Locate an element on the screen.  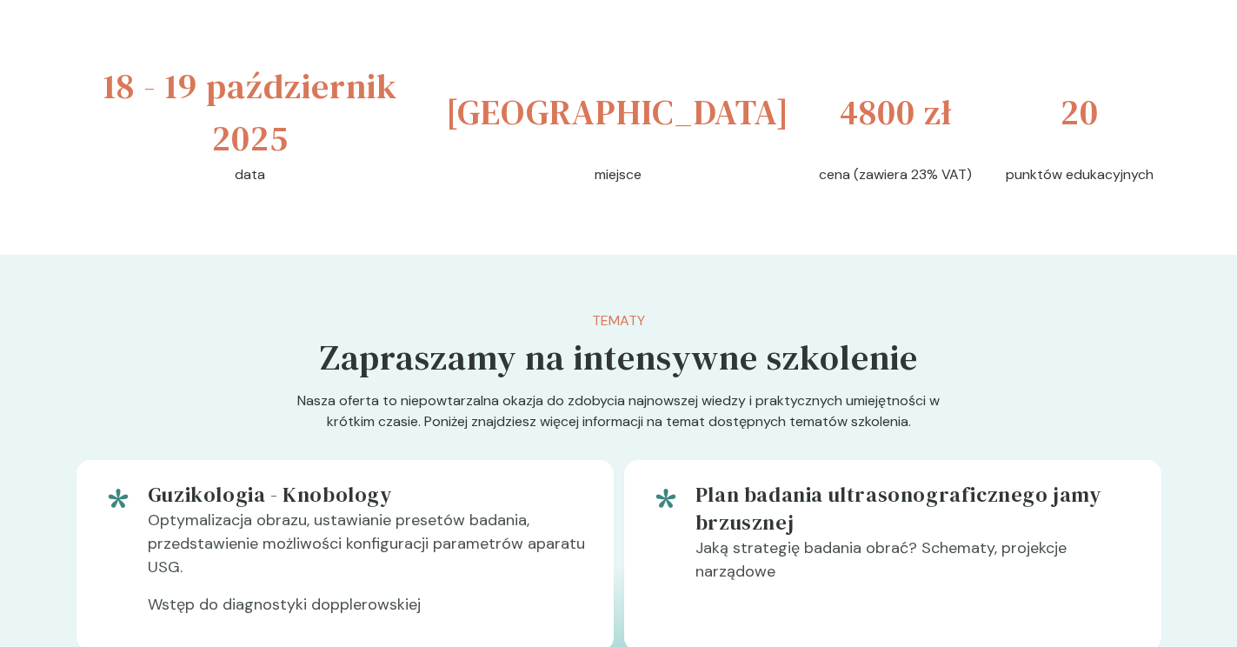
h5: Plan badania ultrasonograficznego jamy brzusznej is located at coordinates (915, 509).